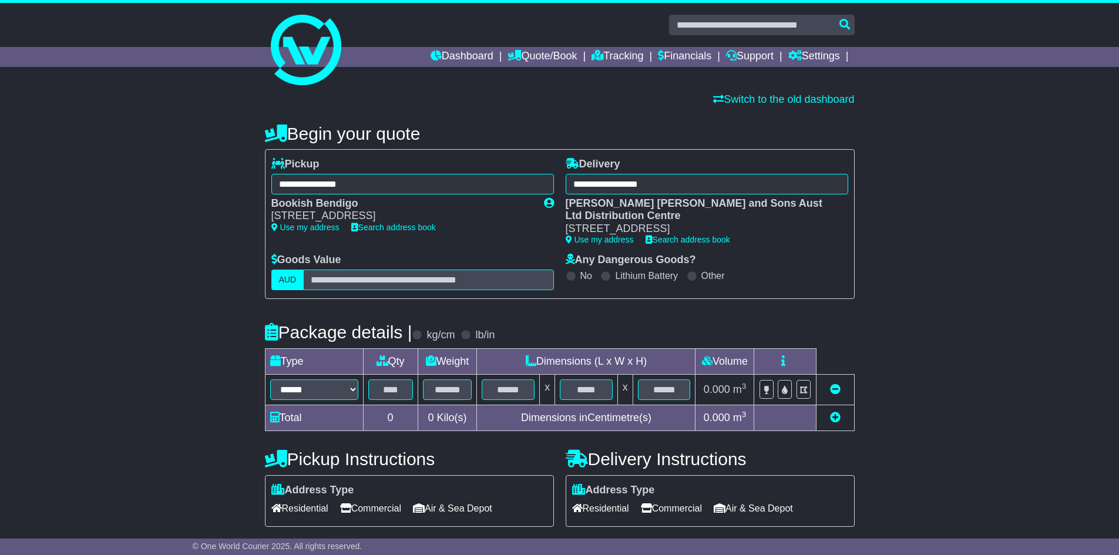 Image resolution: width=1119 pixels, height=555 pixels. I want to click on label: AUD, so click(288, 280).